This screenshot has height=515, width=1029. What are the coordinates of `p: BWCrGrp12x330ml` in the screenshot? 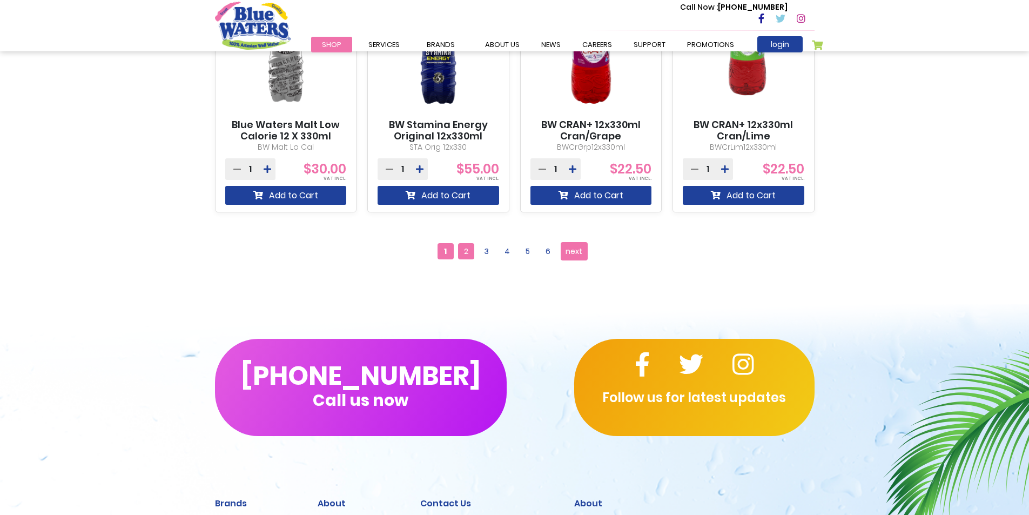 It's located at (591, 147).